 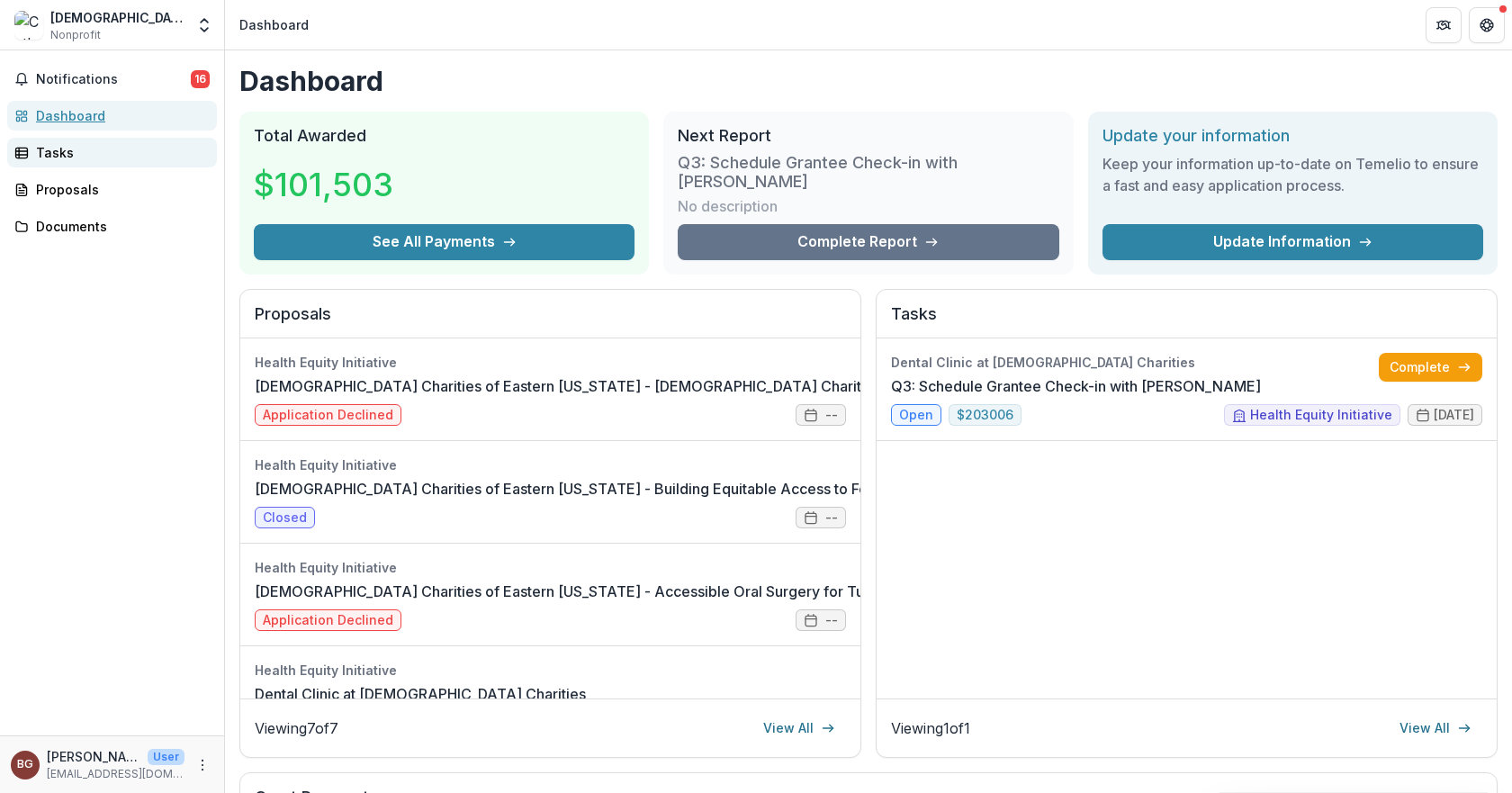 What do you see at coordinates (869, 81) in the screenshot?
I see `h1: Dashboard` at bounding box center [869, 81].